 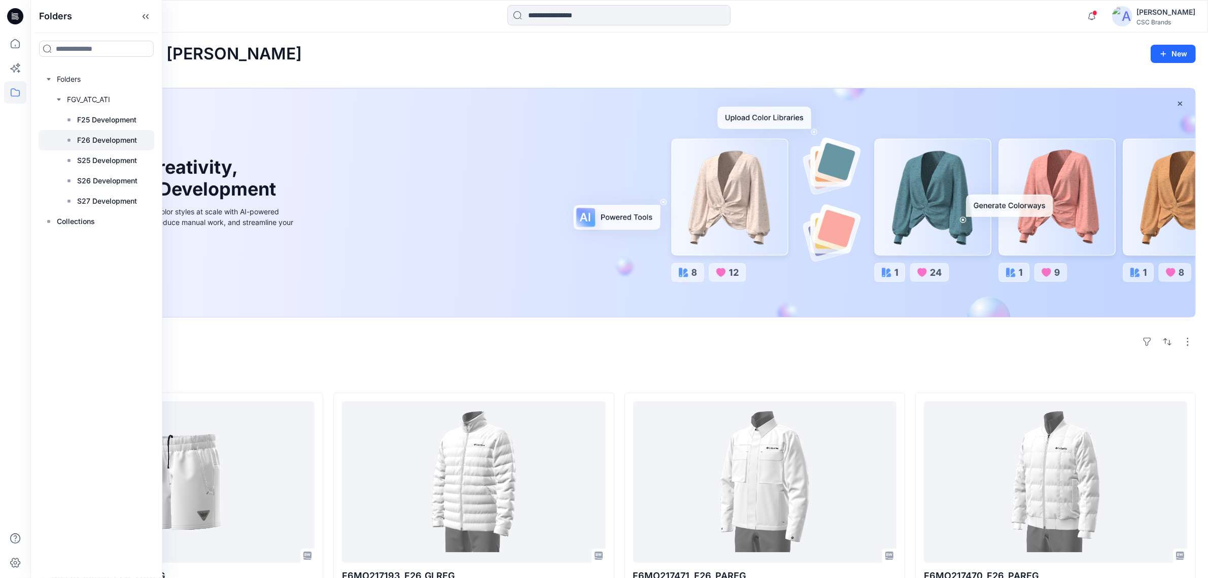 I want to click on button: New, so click(x=1173, y=54).